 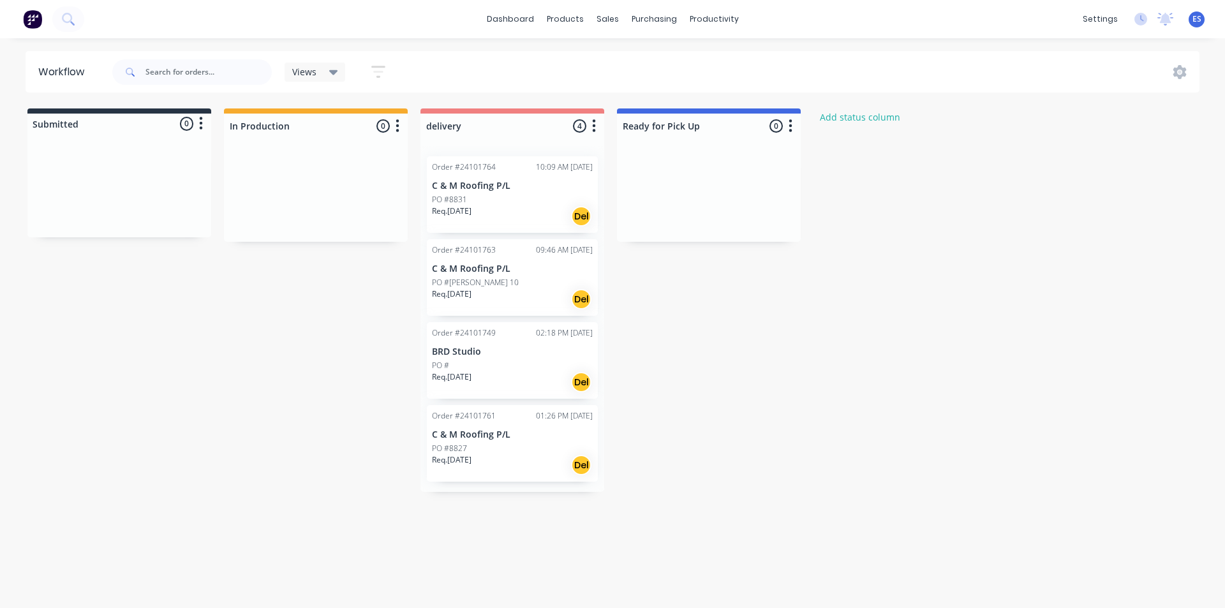 What do you see at coordinates (64, 72) in the screenshot?
I see `div: Workflow` at bounding box center [64, 72].